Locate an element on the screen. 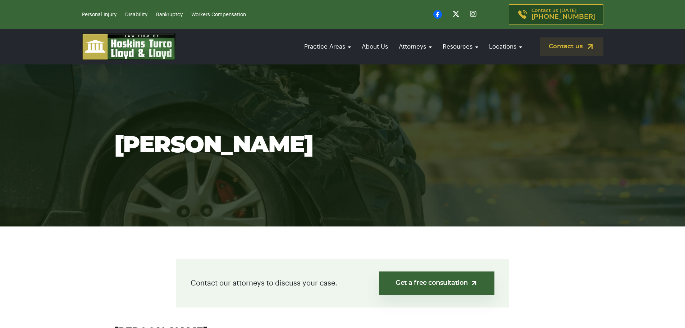 This screenshot has height=328, width=685. img: logo is located at coordinates (129, 46).